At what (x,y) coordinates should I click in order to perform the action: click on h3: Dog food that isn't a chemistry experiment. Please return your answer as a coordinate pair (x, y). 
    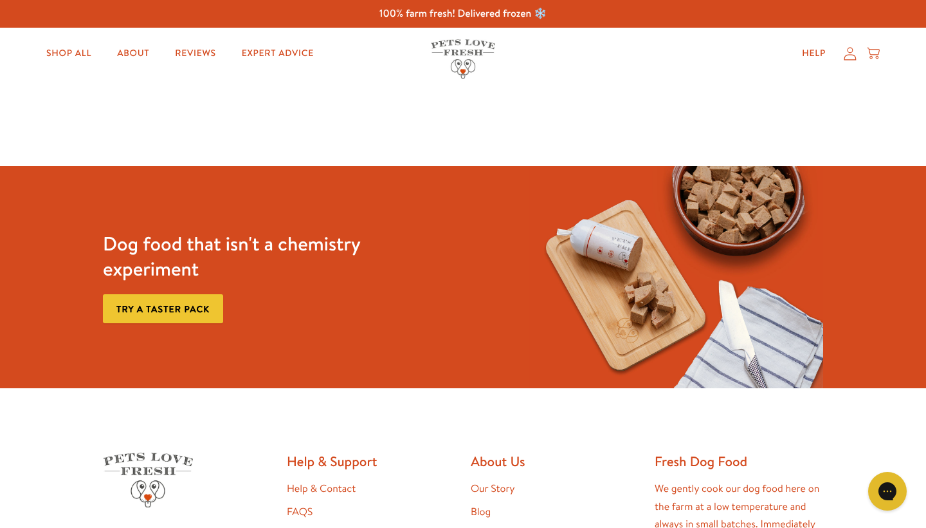
    Looking at the image, I should click on (250, 256).